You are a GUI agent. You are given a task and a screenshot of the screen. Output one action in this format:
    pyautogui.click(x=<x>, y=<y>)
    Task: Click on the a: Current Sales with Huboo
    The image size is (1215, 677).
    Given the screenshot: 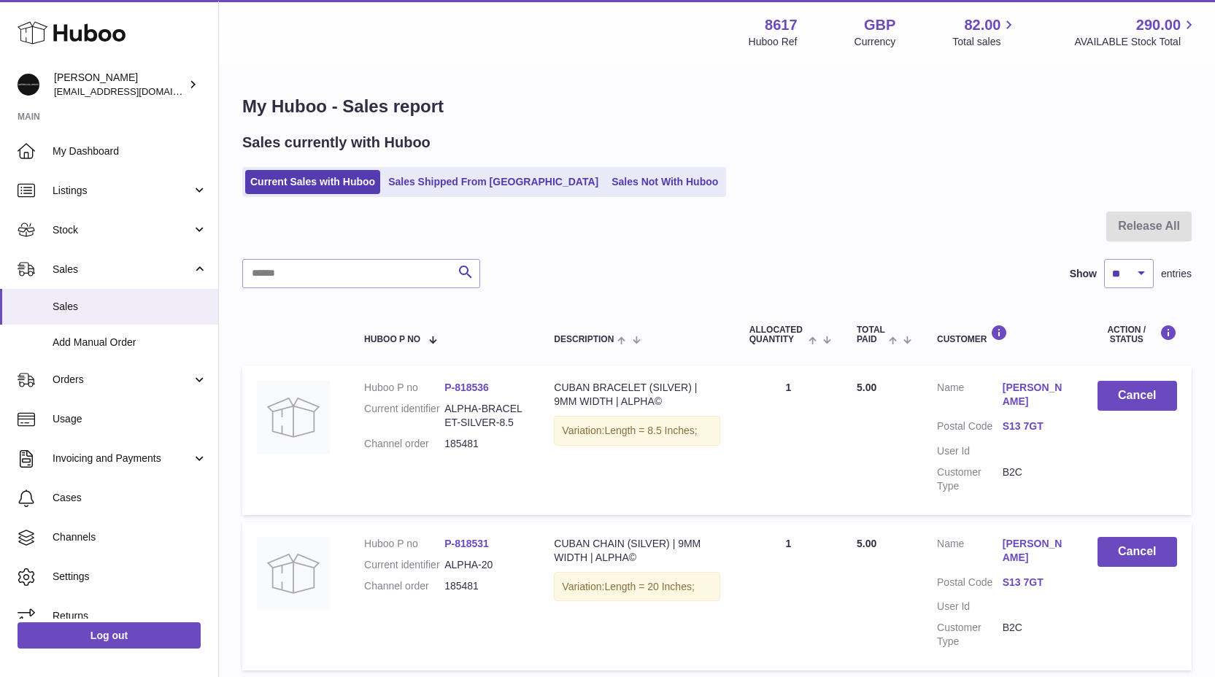 What is the action you would take?
    pyautogui.click(x=312, y=182)
    